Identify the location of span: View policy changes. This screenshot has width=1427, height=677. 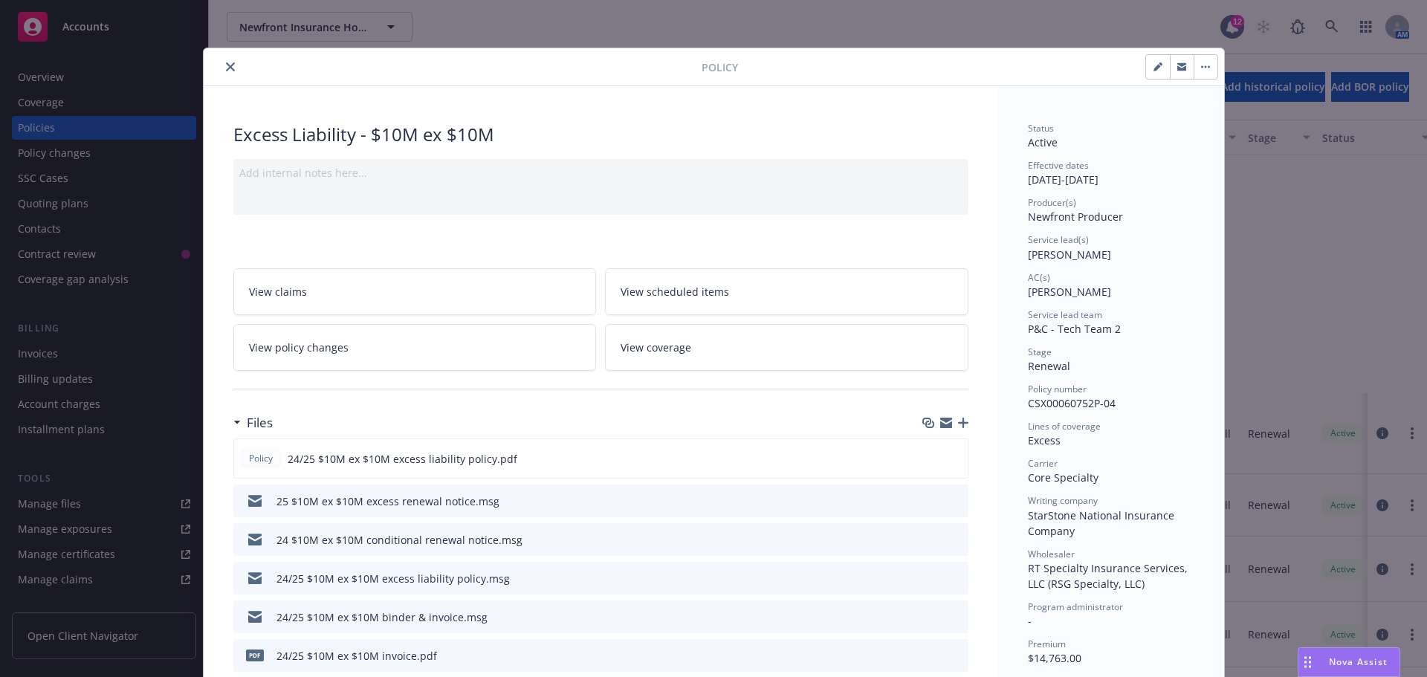
(299, 347).